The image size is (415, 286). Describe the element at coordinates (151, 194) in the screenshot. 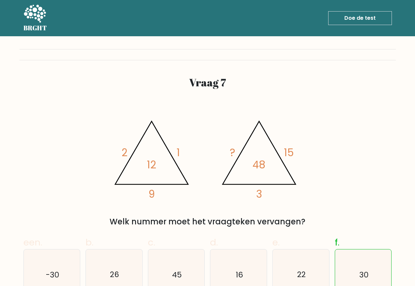

I see `tspan: 9` at that location.